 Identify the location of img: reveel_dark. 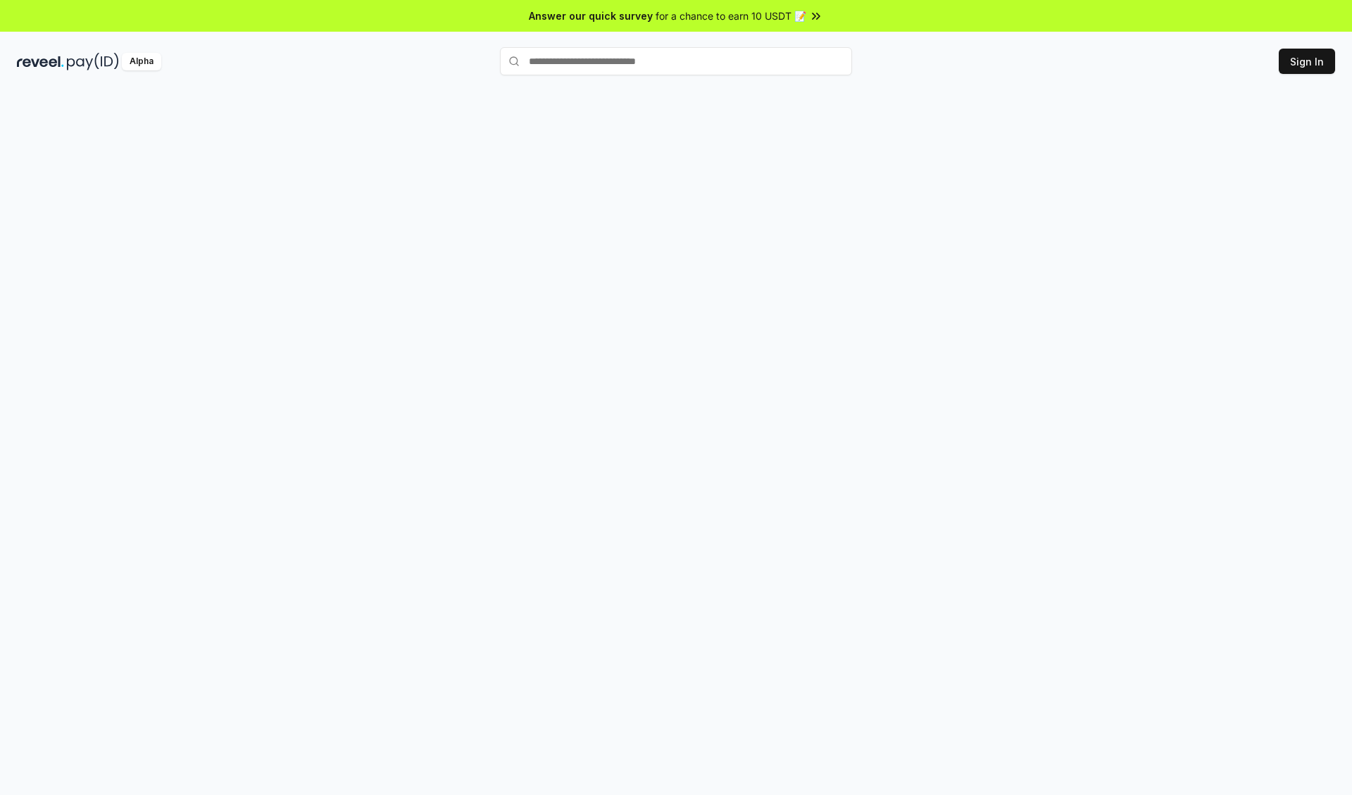
(40, 61).